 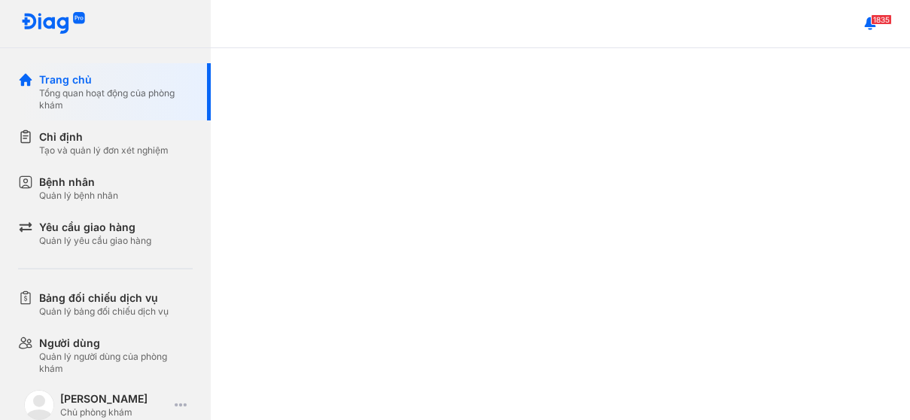 What do you see at coordinates (104, 137) in the screenshot?
I see `div: Chỉ định` at bounding box center [104, 137].